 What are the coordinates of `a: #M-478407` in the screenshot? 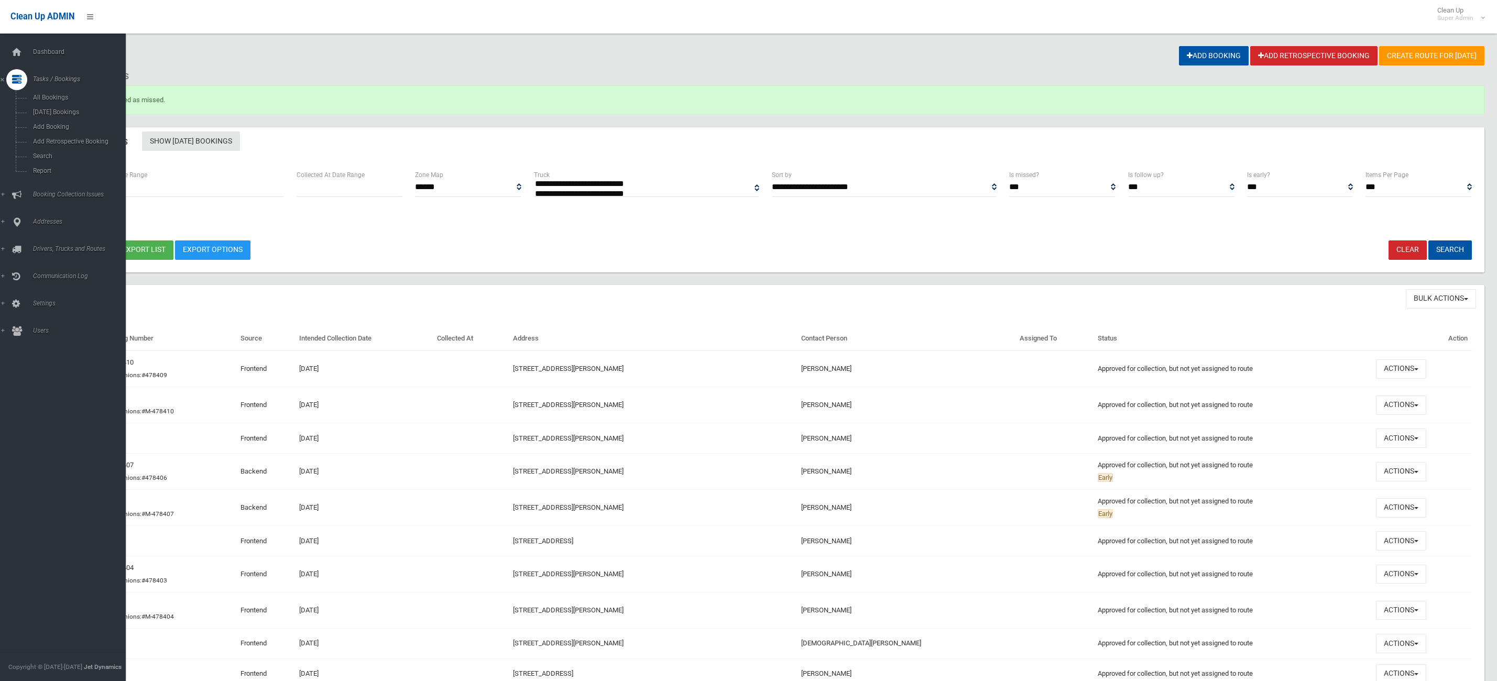 It's located at (158, 514).